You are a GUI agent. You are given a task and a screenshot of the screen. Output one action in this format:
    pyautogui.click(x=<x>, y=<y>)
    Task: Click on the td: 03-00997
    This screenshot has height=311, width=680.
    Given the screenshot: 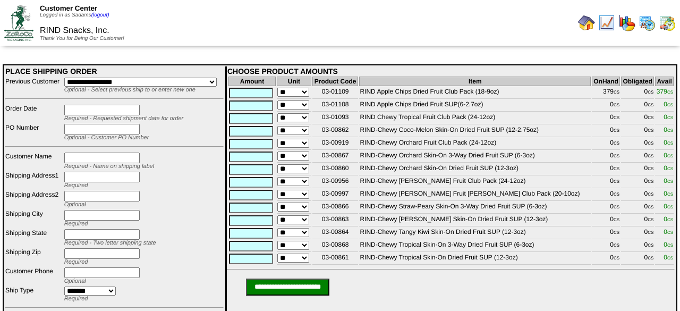 What is the action you would take?
    pyautogui.click(x=335, y=195)
    